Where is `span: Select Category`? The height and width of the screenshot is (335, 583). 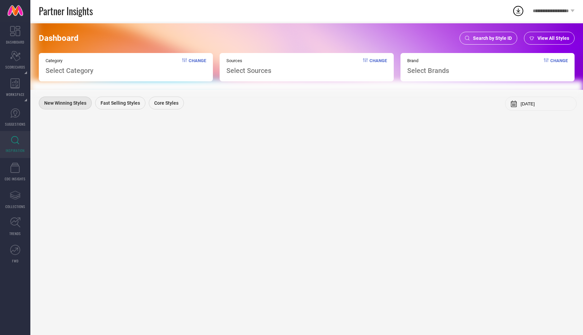 span: Select Category is located at coordinates (70, 71).